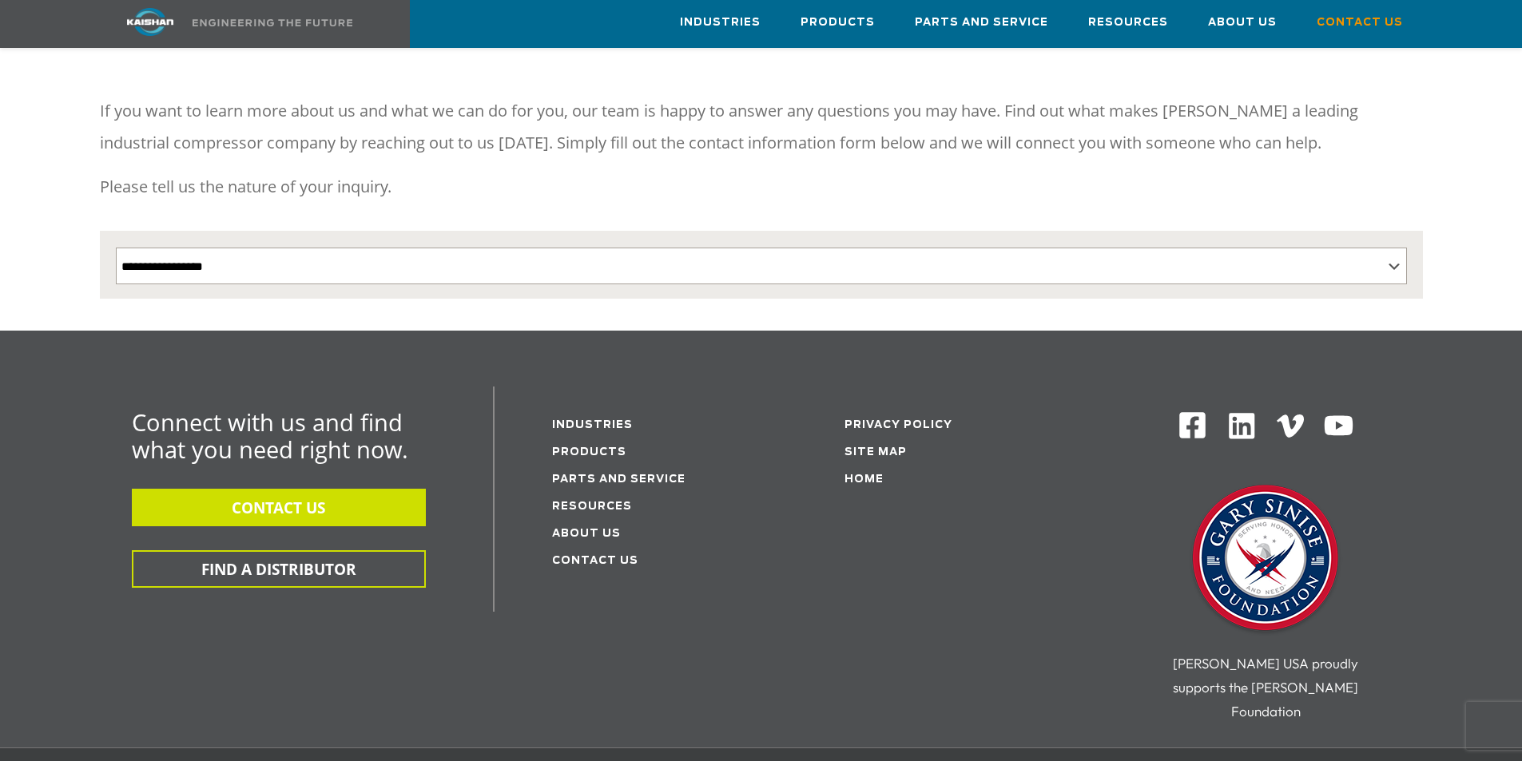  Describe the element at coordinates (837, 22) in the screenshot. I see `span: Products` at that location.